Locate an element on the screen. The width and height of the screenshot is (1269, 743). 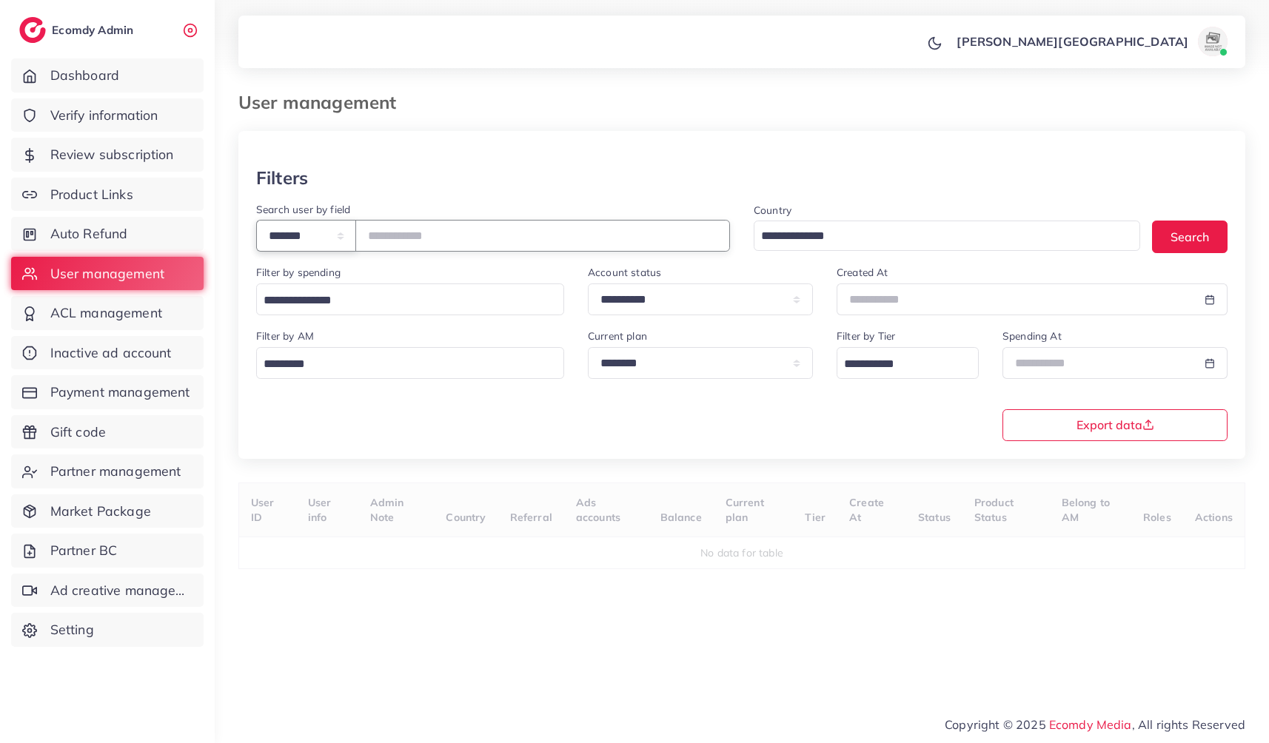
span: Setting is located at coordinates (72, 630).